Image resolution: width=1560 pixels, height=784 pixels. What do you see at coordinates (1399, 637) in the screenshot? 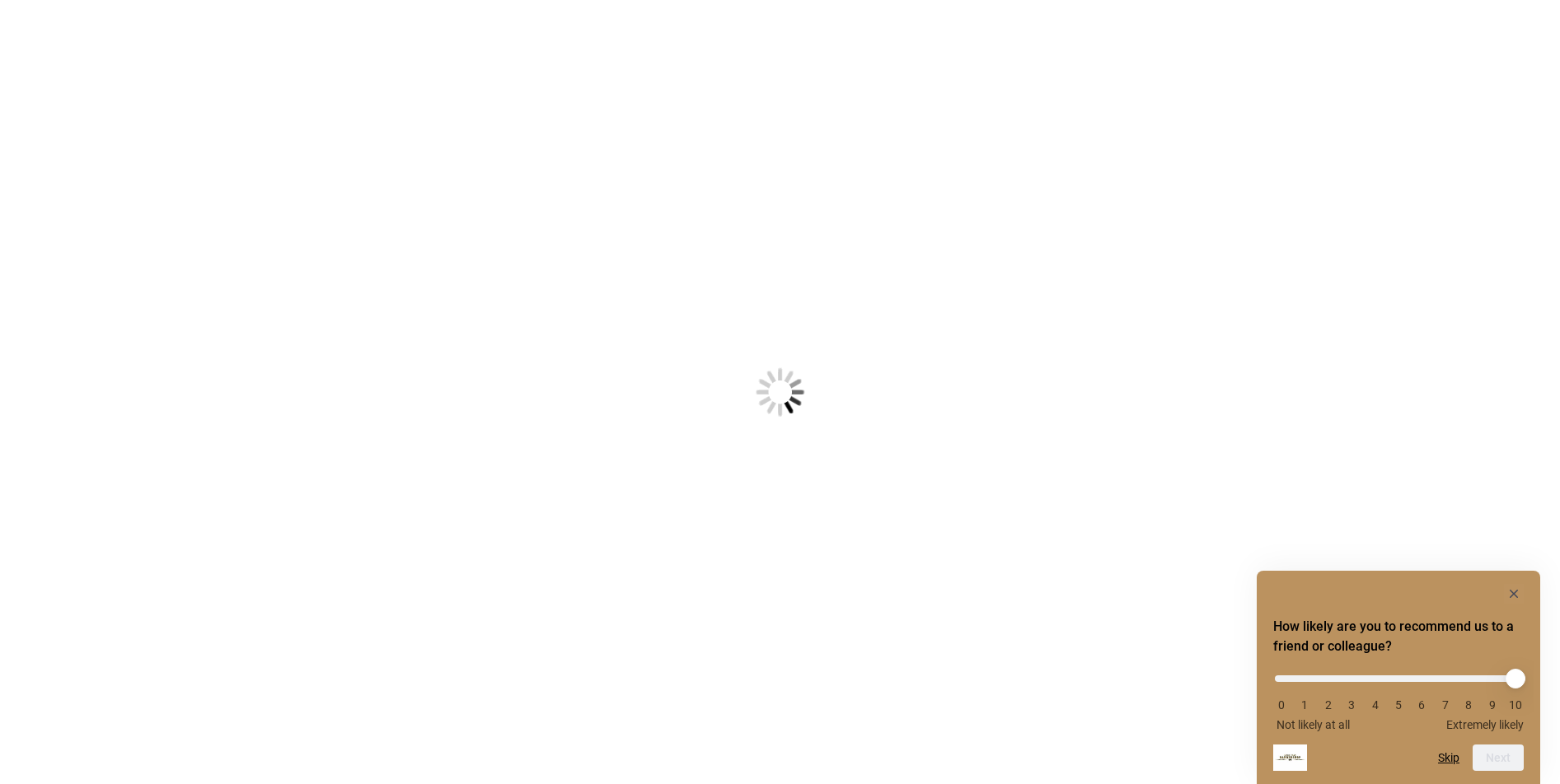
I see `h2: How likely are you to recommend us to a friend or colleague? Select an option from 0 to 10, with ...` at bounding box center [1399, 637].